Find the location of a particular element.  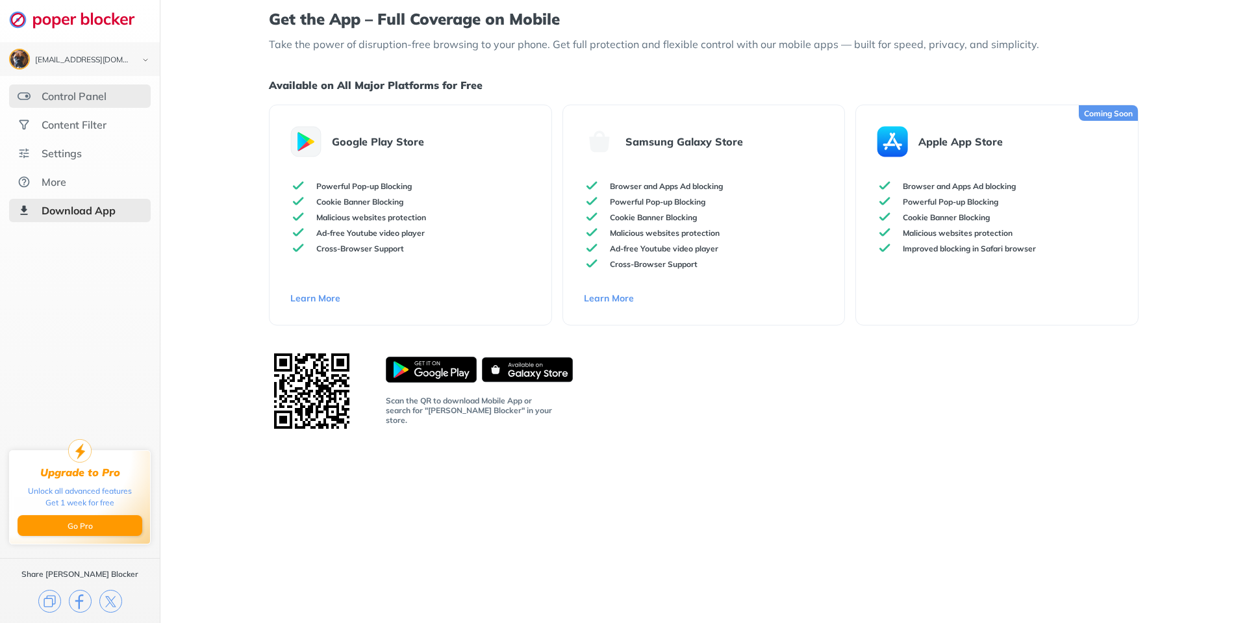

div: Coming Soon is located at coordinates (1108, 113).